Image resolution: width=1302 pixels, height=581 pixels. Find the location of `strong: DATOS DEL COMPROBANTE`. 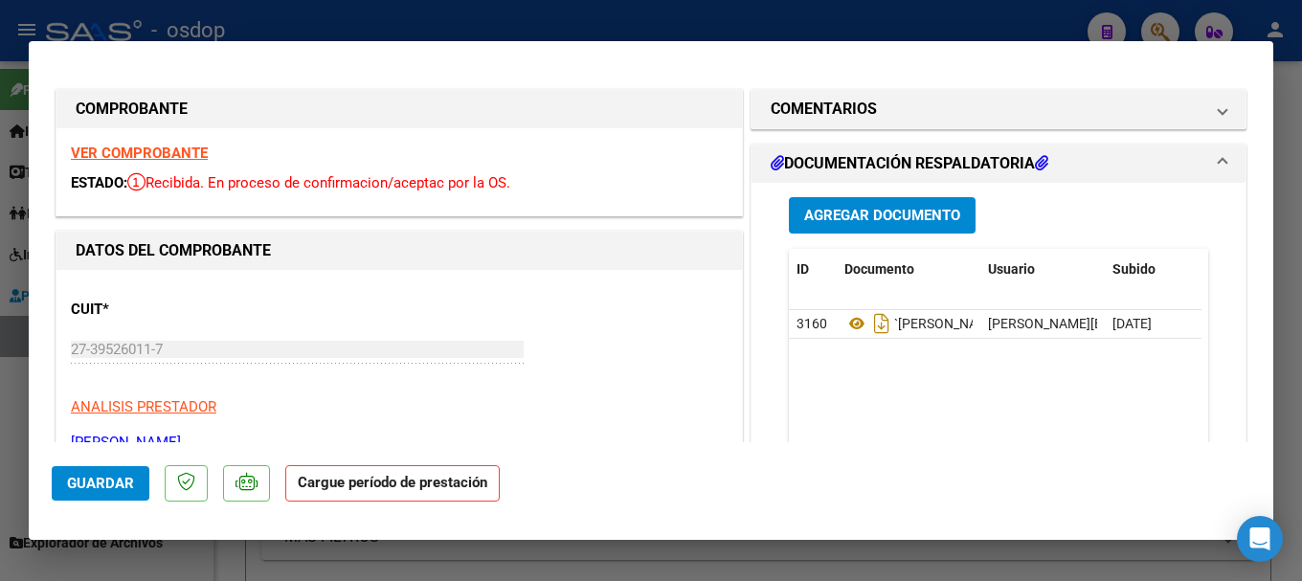

strong: DATOS DEL COMPROBANTE is located at coordinates (173, 250).